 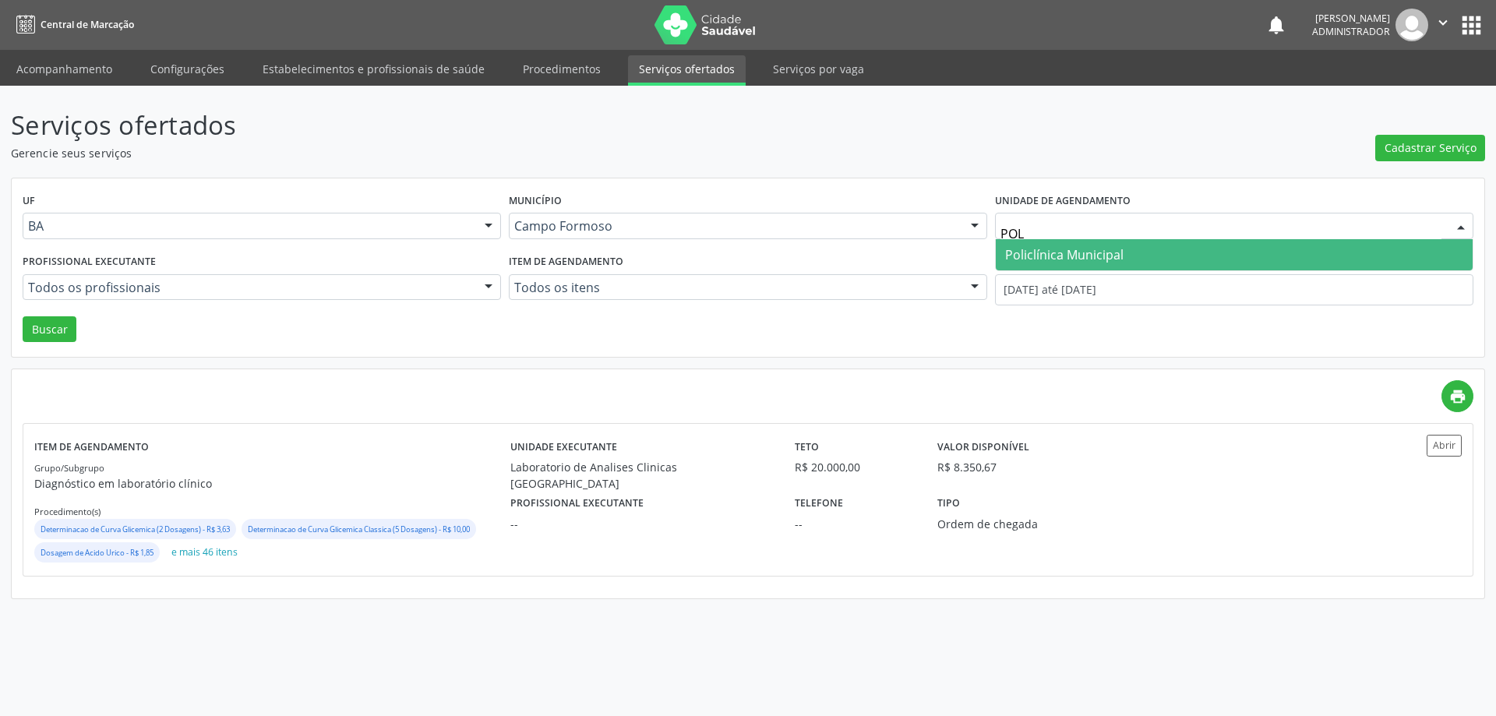 What do you see at coordinates (819, 503) in the screenshot?
I see `label: Telefone` at bounding box center [819, 503].